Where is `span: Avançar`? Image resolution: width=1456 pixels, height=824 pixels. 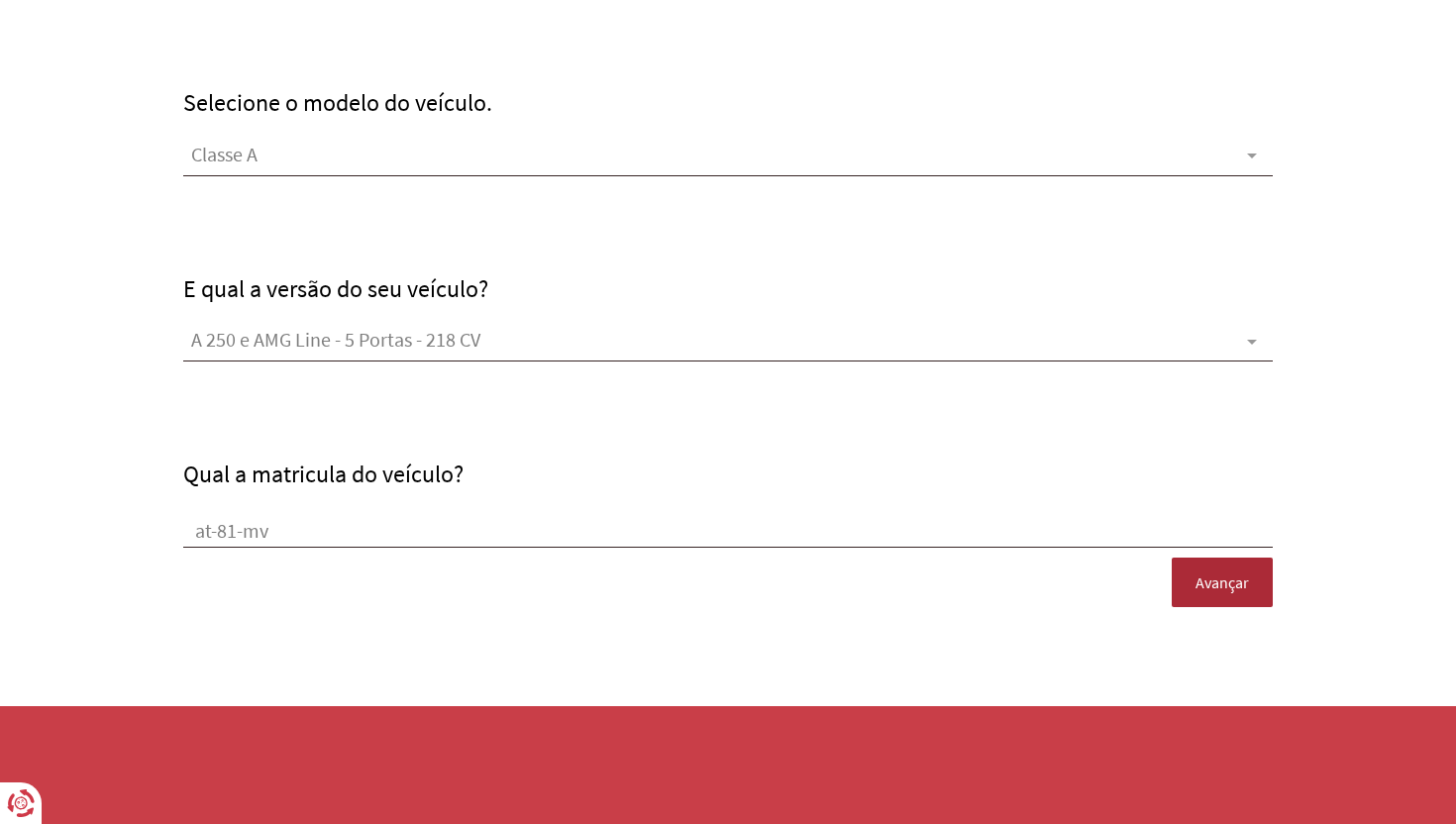 span: Avançar is located at coordinates (1223, 583).